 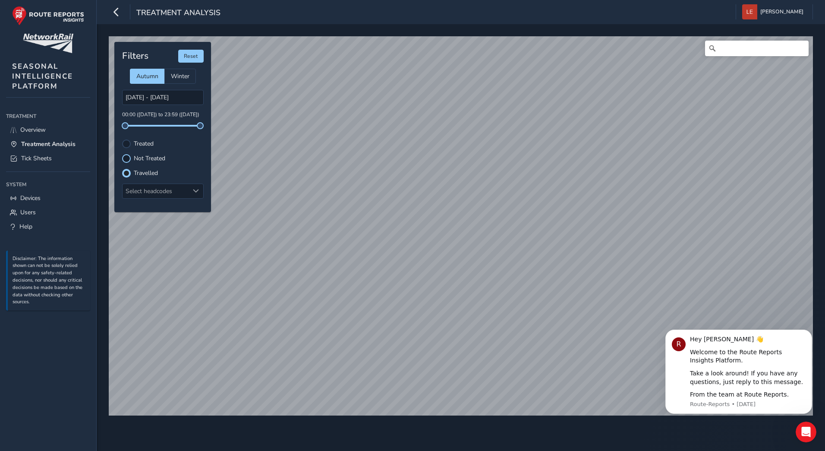 What do you see at coordinates (48, 144) in the screenshot?
I see `a: Treatment Analysis` at bounding box center [48, 144].